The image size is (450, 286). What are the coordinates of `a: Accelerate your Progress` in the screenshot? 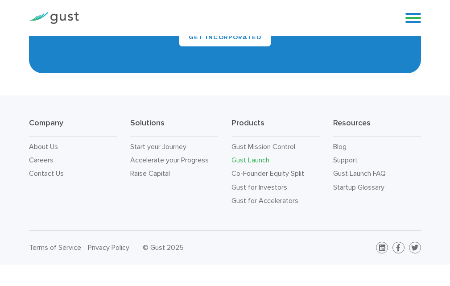 It's located at (170, 160).